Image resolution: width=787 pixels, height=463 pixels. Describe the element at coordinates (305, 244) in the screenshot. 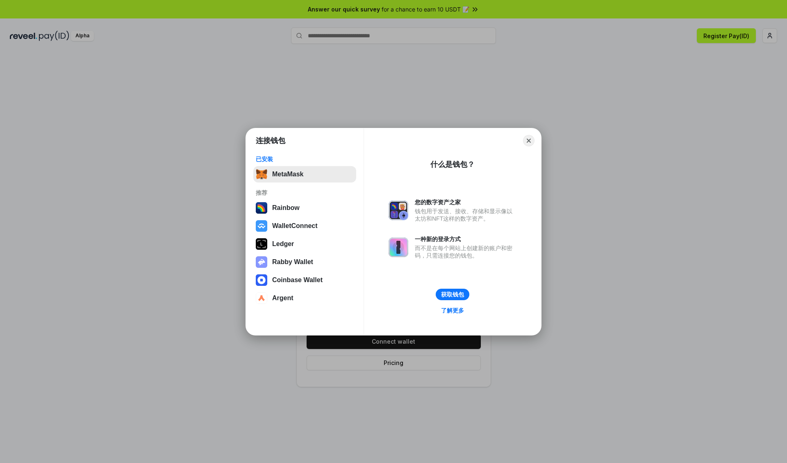

I see `button: Ledger` at that location.